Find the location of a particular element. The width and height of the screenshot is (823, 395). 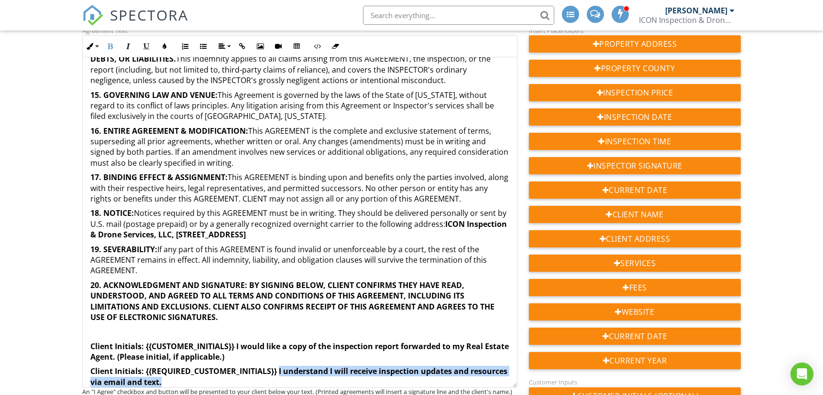

div: Client Address is located at coordinates (634, 239).